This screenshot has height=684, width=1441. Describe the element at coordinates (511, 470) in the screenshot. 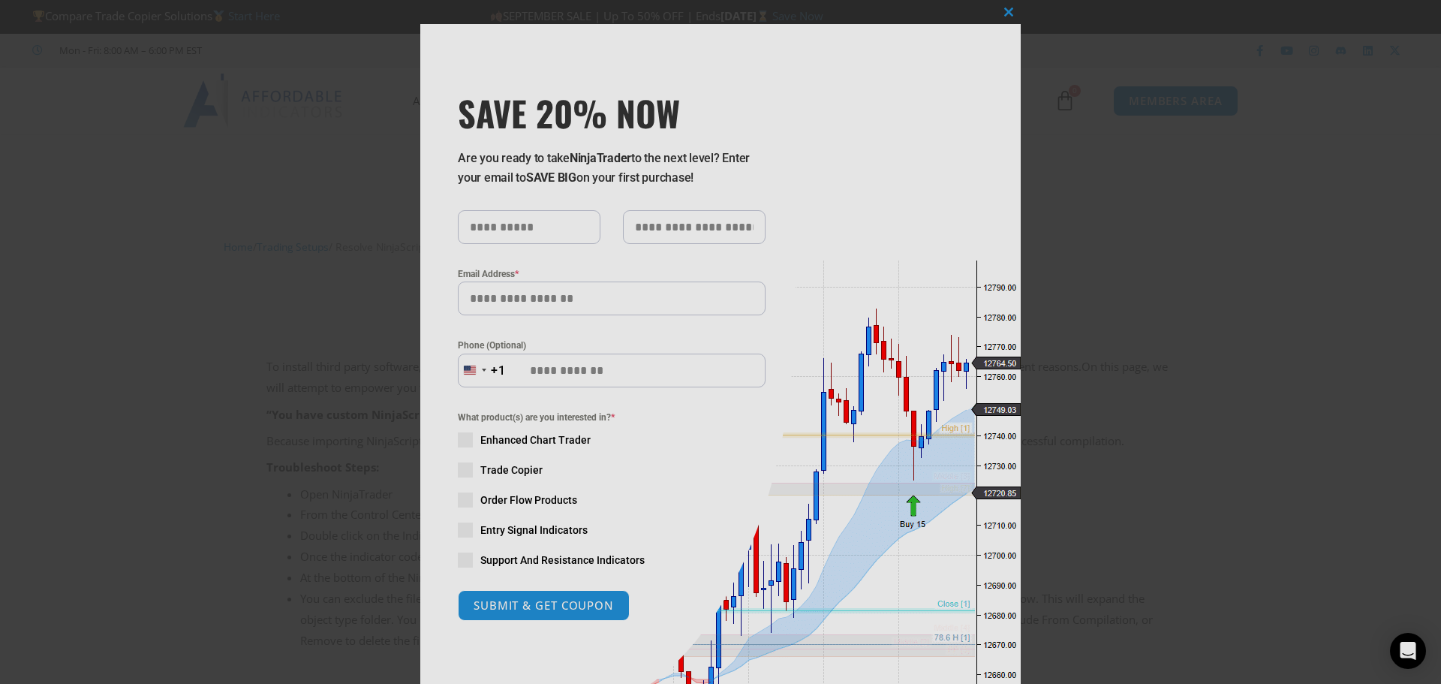

I see `span: Trade Copier` at that location.